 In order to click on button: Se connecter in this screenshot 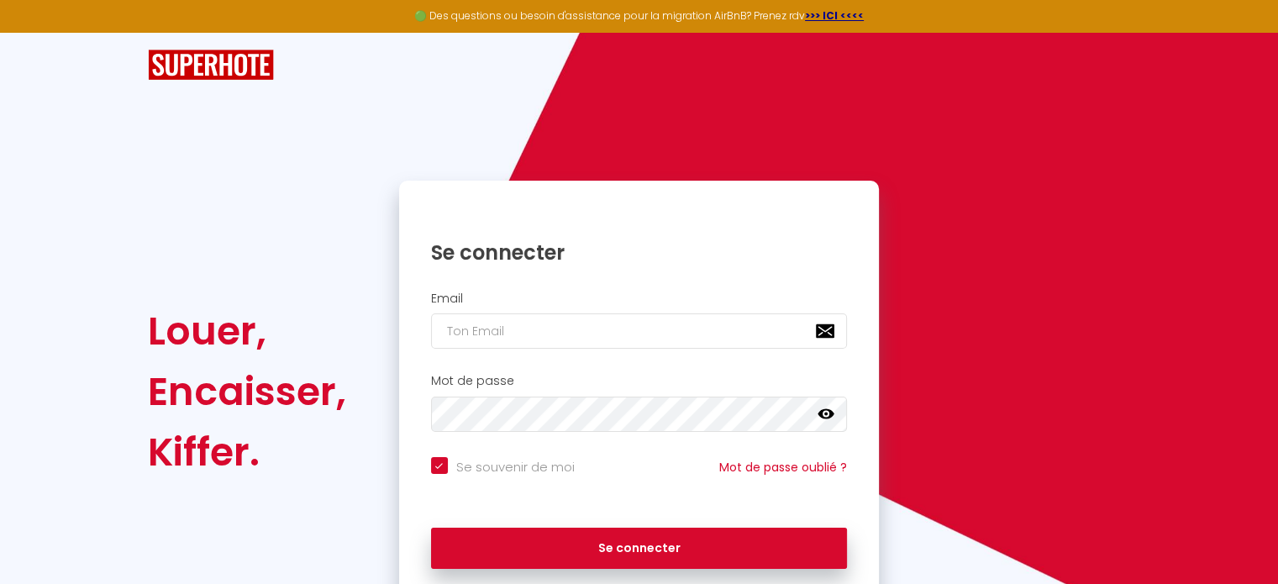, I will do `click(640, 549)`.